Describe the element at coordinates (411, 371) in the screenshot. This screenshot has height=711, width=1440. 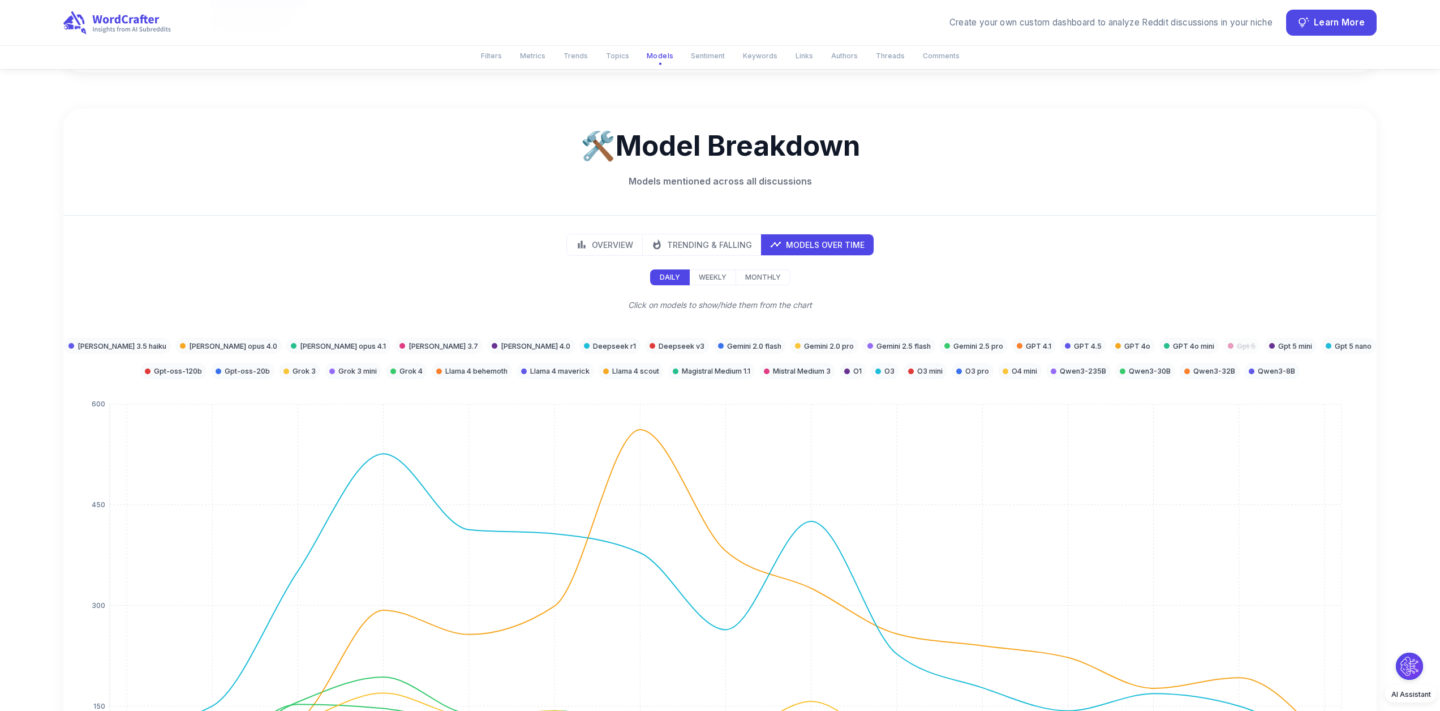
I see `p: Grok 4` at that location.